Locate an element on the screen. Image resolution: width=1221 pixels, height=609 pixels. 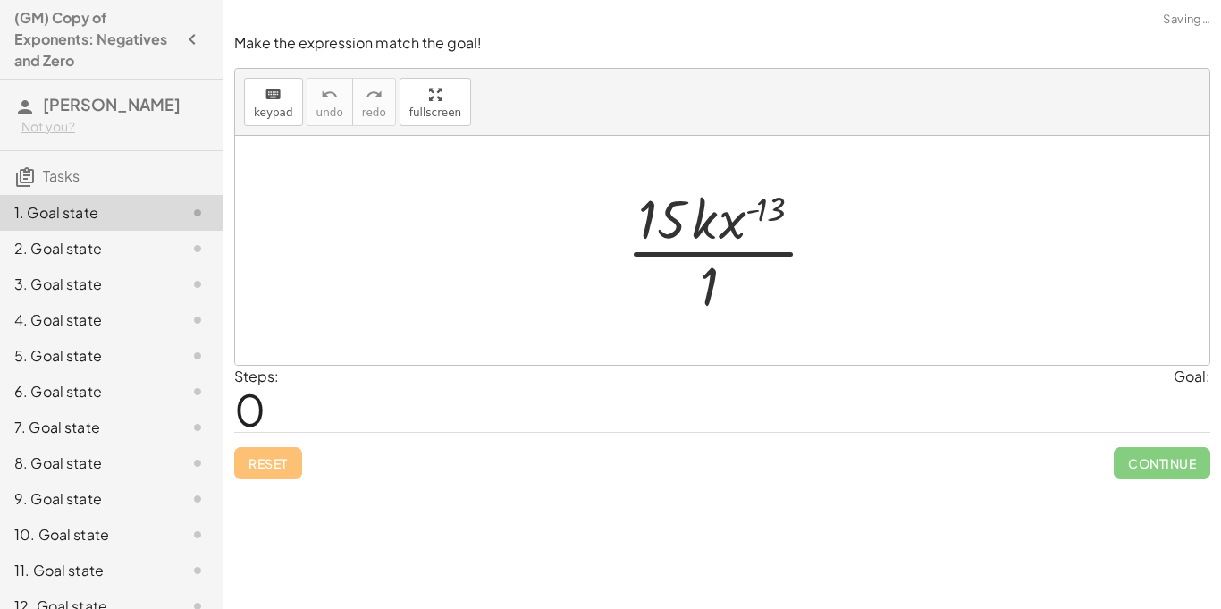
div: 7. Goal state is located at coordinates (86, 427).